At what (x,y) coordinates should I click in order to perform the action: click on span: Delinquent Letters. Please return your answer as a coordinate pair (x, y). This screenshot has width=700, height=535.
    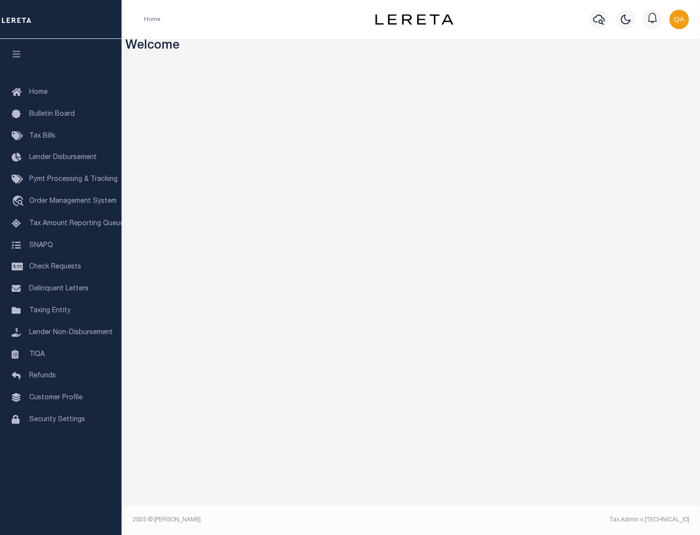
    Looking at the image, I should click on (59, 289).